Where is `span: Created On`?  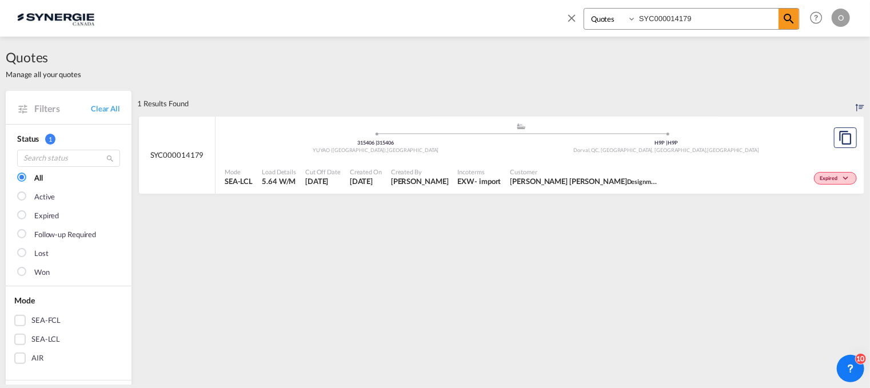 span: Created On is located at coordinates (366, 171).